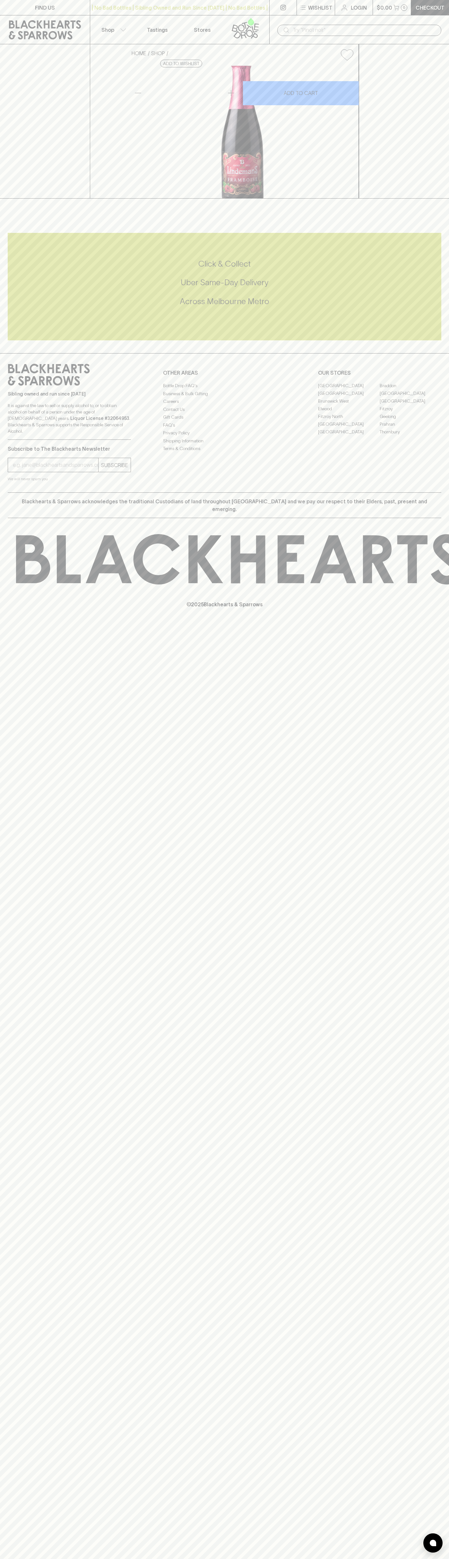  I want to click on p: Login, so click(359, 8).